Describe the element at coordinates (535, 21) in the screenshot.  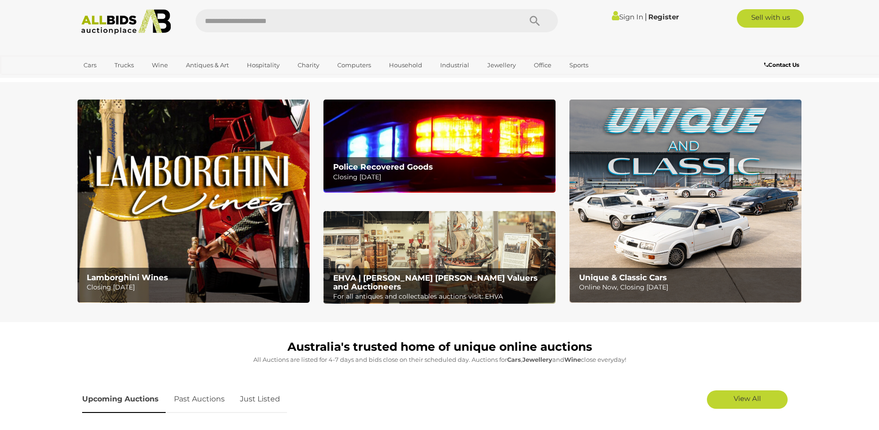
I see `button: Search` at that location.